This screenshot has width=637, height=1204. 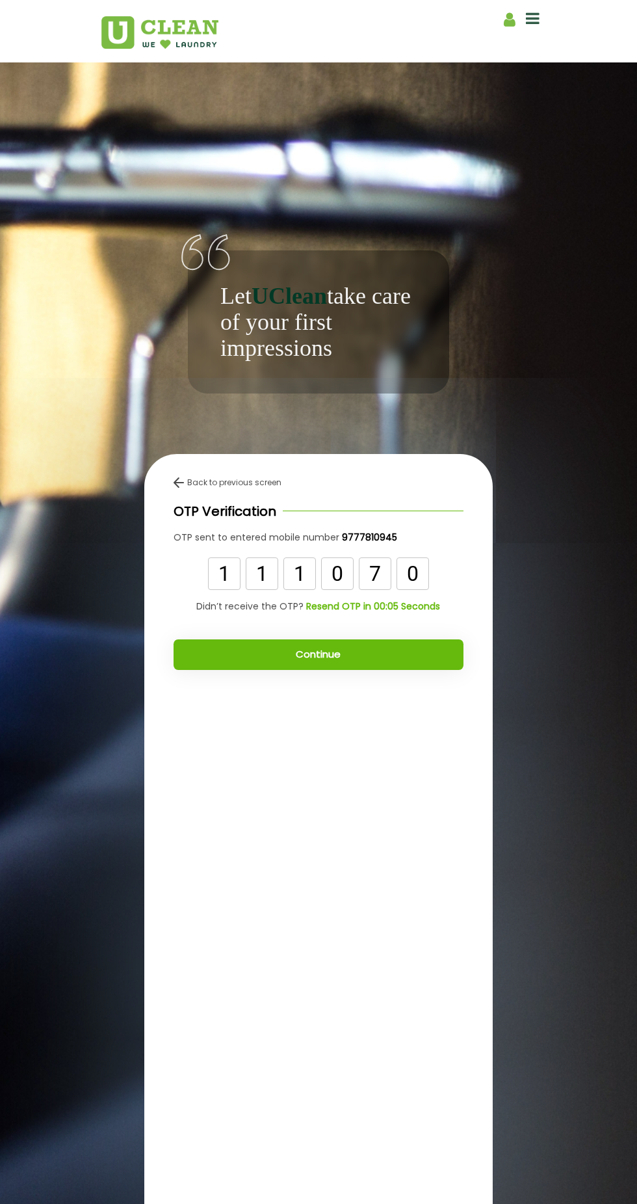 What do you see at coordinates (319, 483) in the screenshot?
I see `div: Back to previous screen` at bounding box center [319, 483].